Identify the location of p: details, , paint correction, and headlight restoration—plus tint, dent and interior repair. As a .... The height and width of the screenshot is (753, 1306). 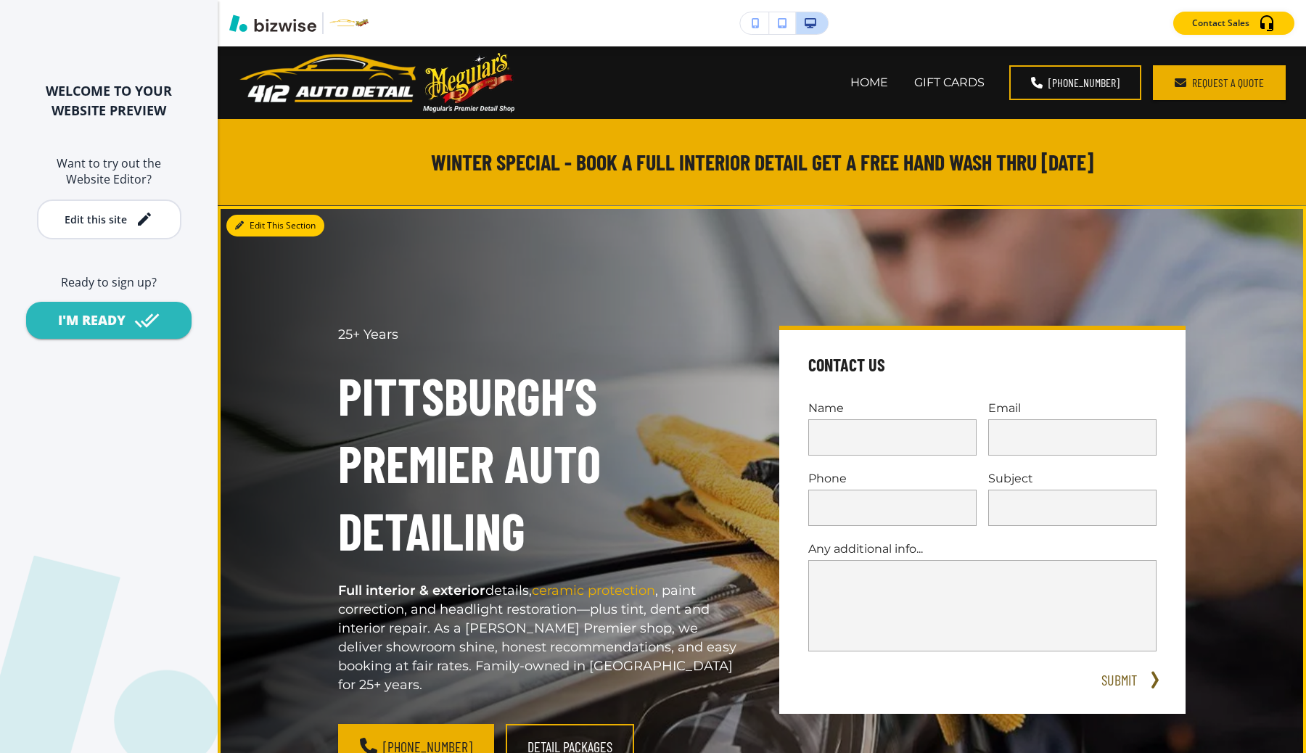
(541, 638).